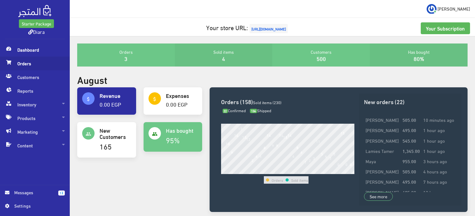 This screenshot has height=216, width=475. Describe the element at coordinates (383, 161) in the screenshot. I see `td: Maya` at that location.